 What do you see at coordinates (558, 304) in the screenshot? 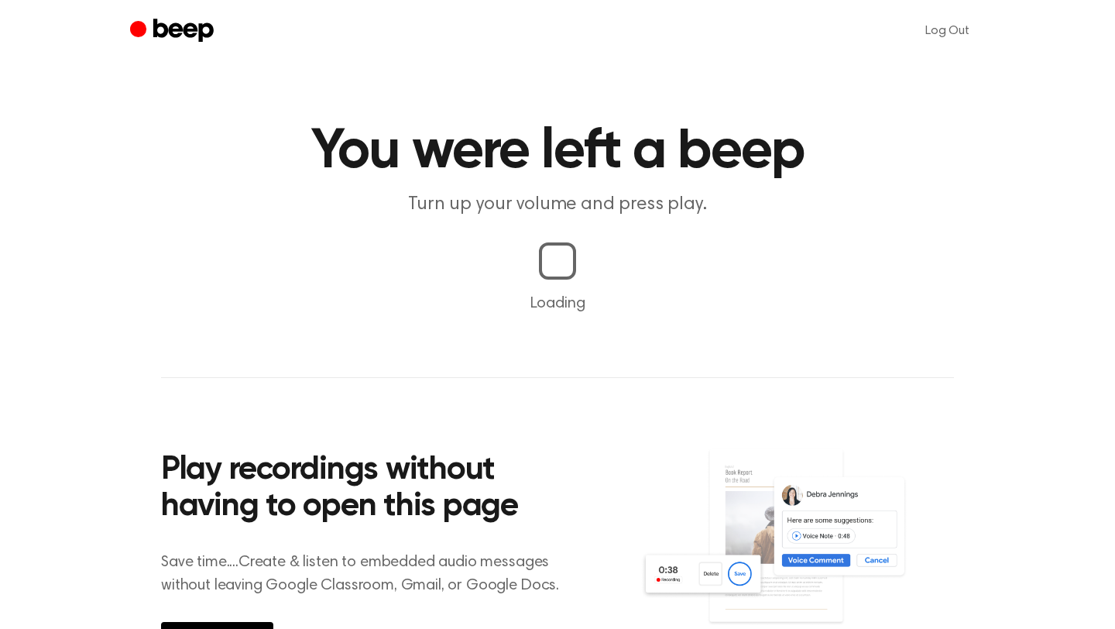
I see `p: Loading` at bounding box center [558, 304].